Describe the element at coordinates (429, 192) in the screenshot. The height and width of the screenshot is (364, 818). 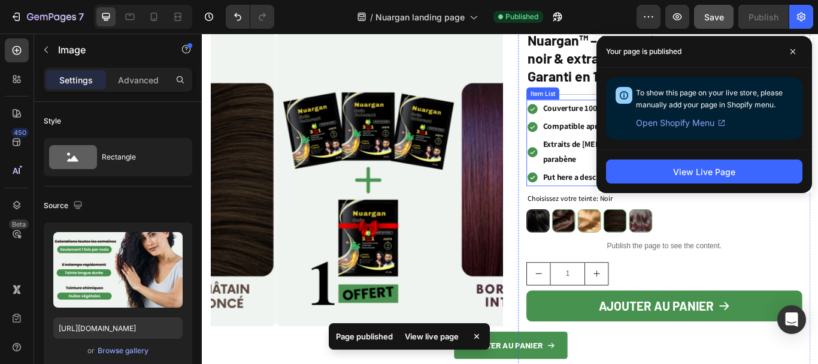
I see `legend: Choisissez votre teinte: Noir` at that location.